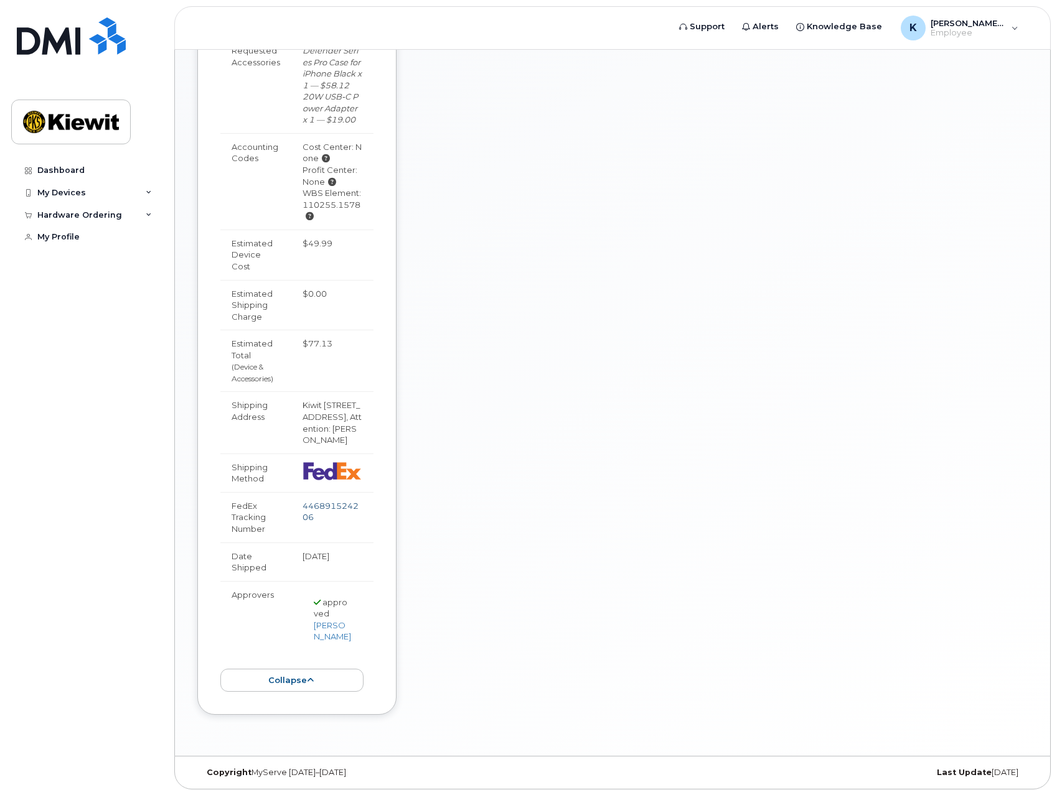 The image size is (1057, 790). I want to click on td: Estimated Total, so click(256, 360).